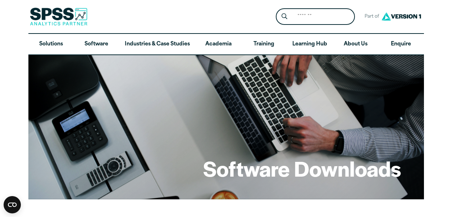  I want to click on a: Enquire, so click(401, 44).